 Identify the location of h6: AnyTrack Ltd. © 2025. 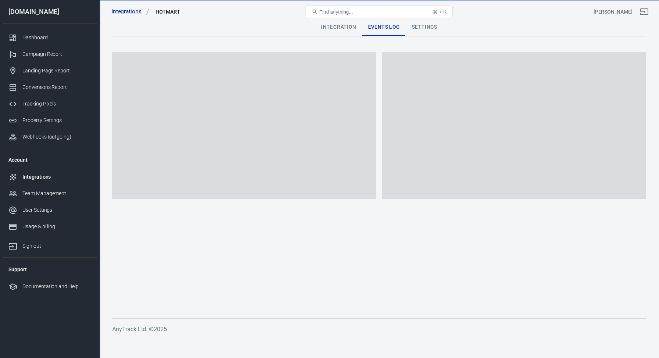
(379, 329).